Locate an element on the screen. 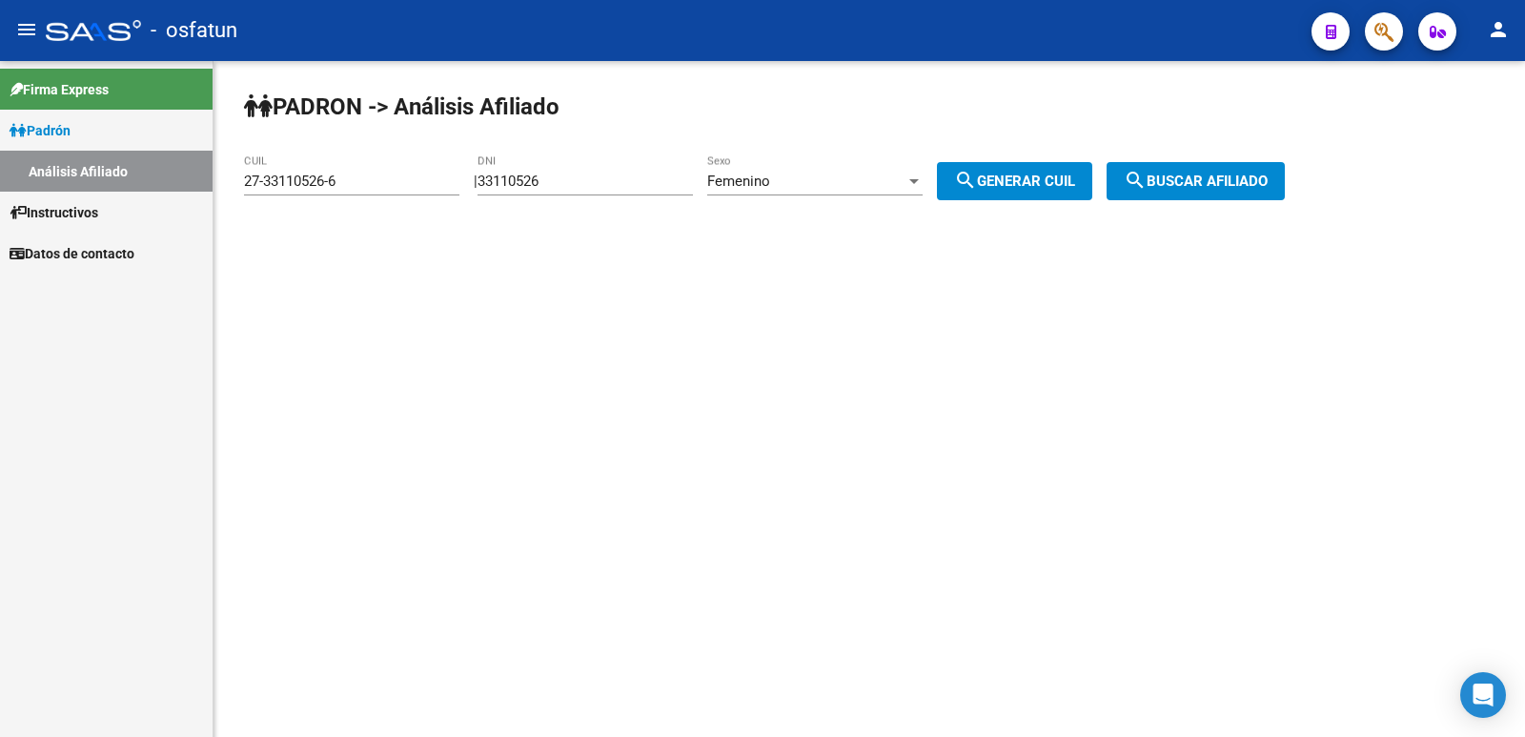  mat-icon: person is located at coordinates (1499, 30).